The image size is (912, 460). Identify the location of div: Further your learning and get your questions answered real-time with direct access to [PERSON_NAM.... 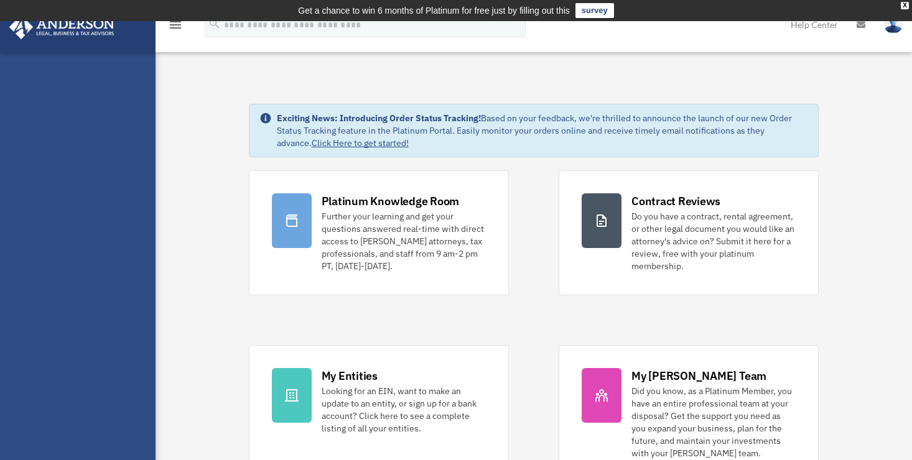
(404, 241).